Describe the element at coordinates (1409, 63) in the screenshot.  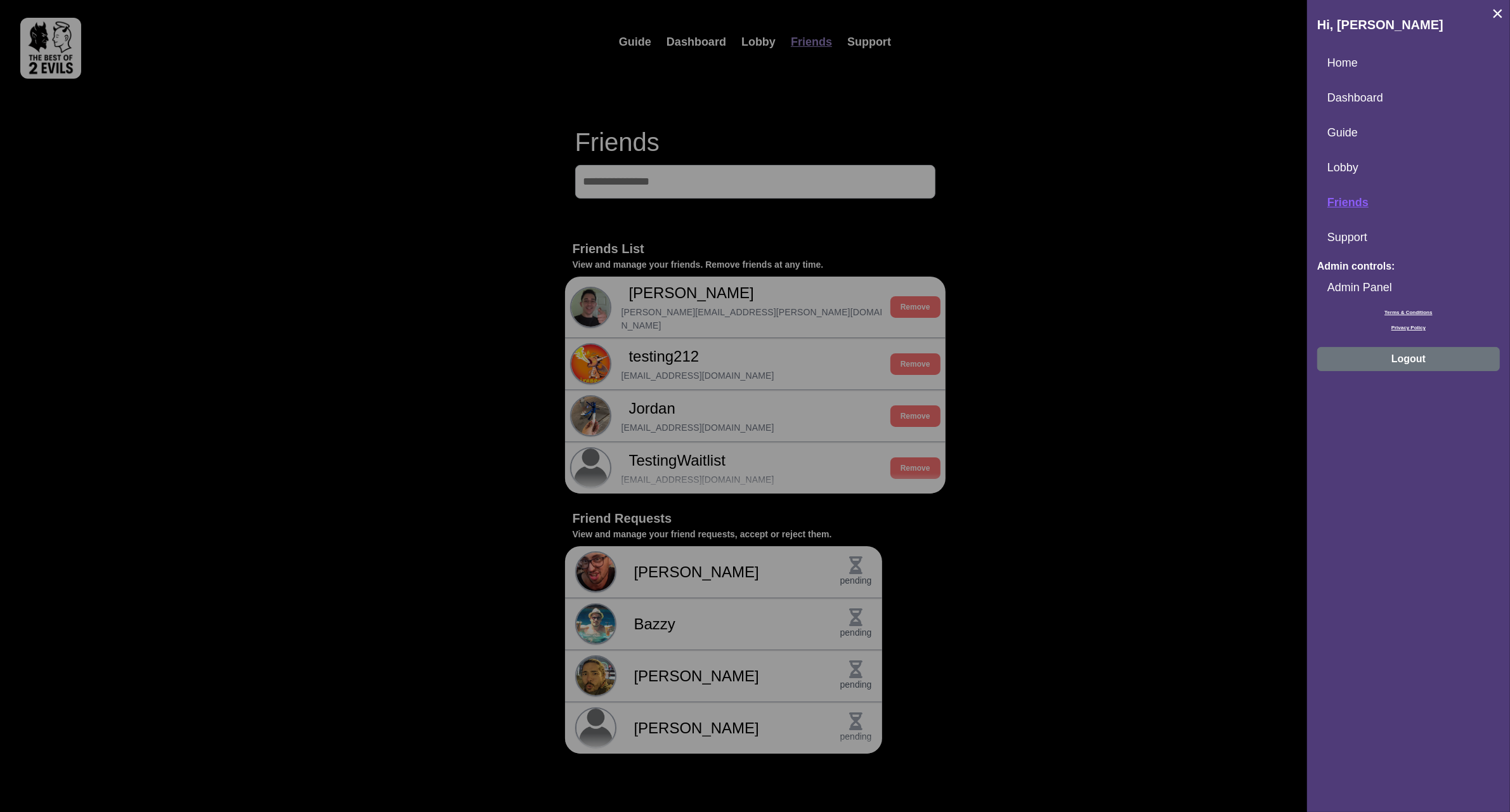
I see `a: Home` at that location.